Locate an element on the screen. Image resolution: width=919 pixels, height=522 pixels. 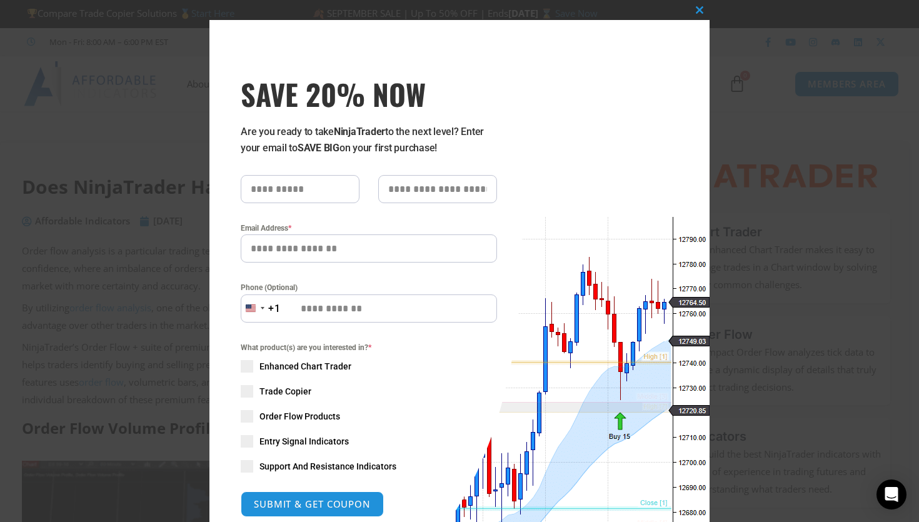
h3: SAVE 20% NOW is located at coordinates (369, 94).